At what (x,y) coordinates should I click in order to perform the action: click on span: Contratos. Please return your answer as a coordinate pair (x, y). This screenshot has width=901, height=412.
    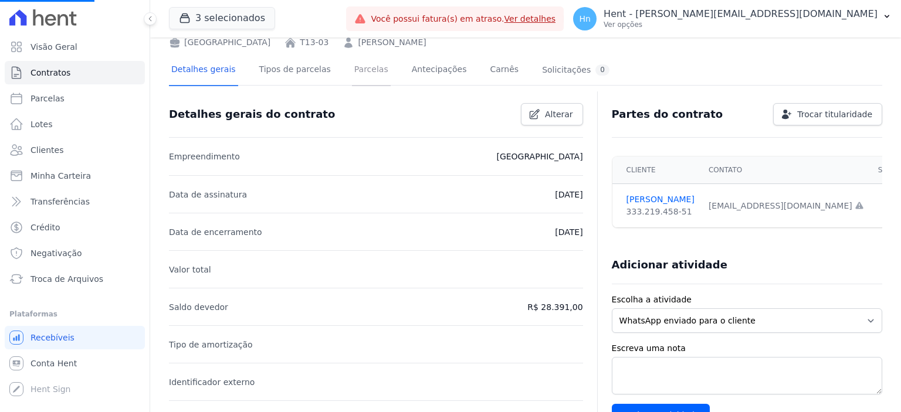
    Looking at the image, I should click on (50, 73).